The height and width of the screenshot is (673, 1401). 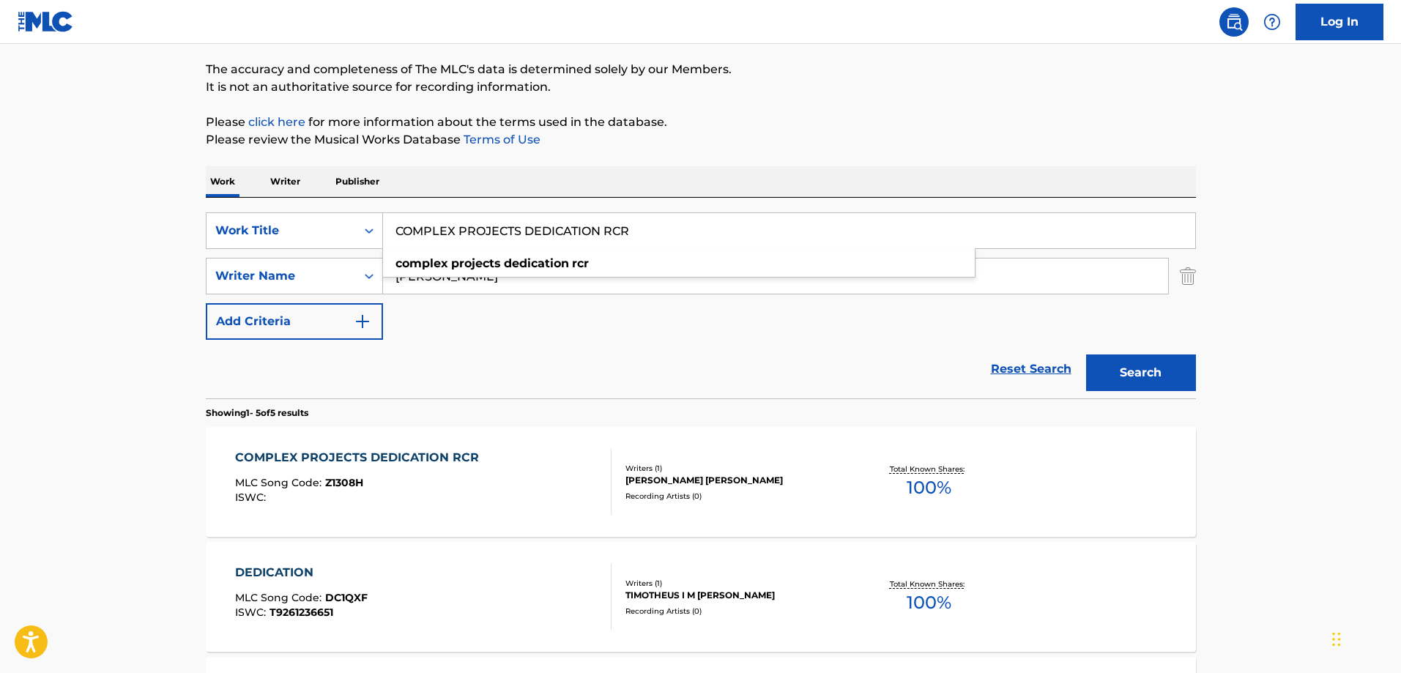 What do you see at coordinates (223, 182) in the screenshot?
I see `p: Work` at bounding box center [223, 182].